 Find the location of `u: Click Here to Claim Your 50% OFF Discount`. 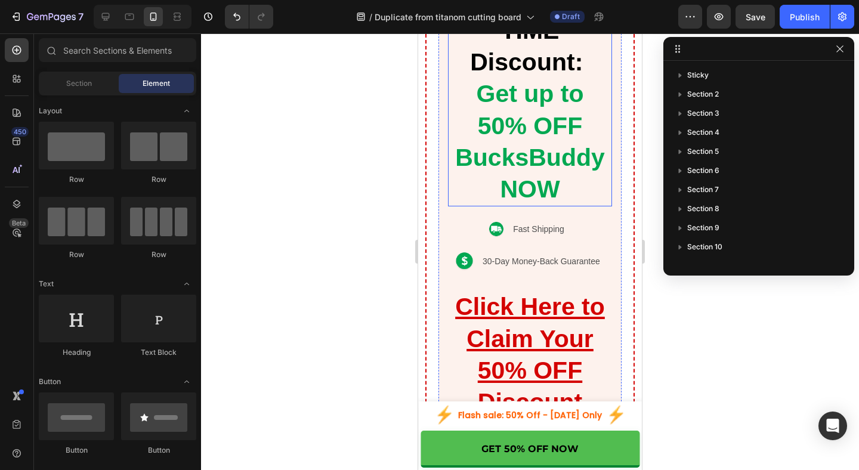

u: Click Here to Claim Your 50% OFF Discount is located at coordinates (111, 321).